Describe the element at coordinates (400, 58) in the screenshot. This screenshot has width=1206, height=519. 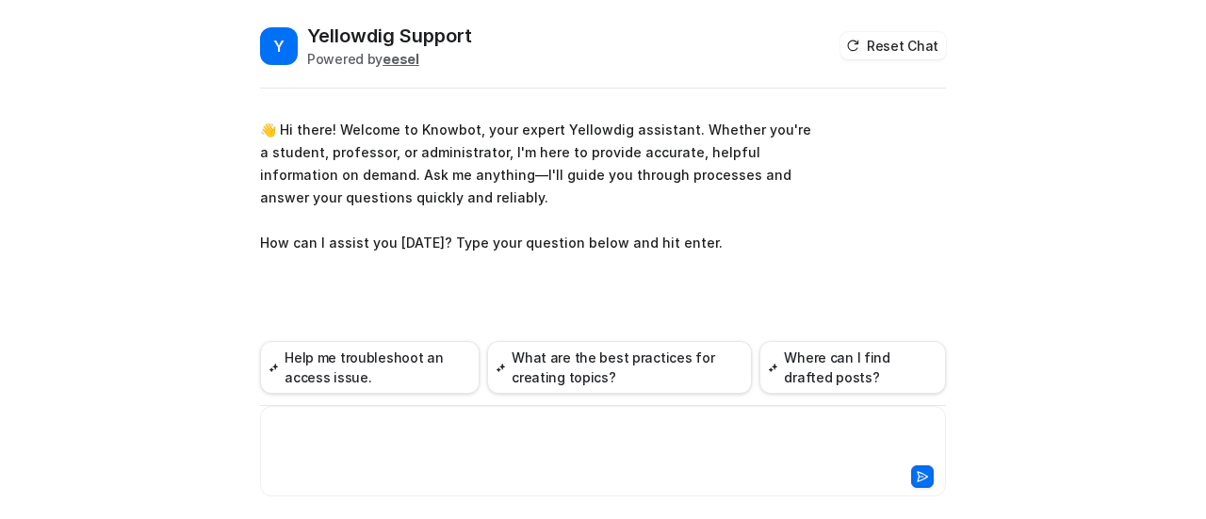
I see `b: eesel` at that location.